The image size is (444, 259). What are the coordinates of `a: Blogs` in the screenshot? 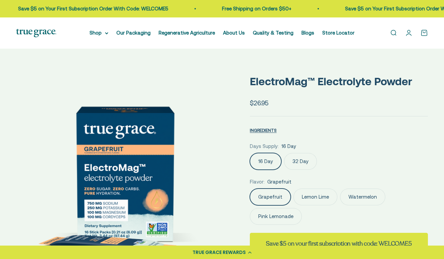 It's located at (308, 33).